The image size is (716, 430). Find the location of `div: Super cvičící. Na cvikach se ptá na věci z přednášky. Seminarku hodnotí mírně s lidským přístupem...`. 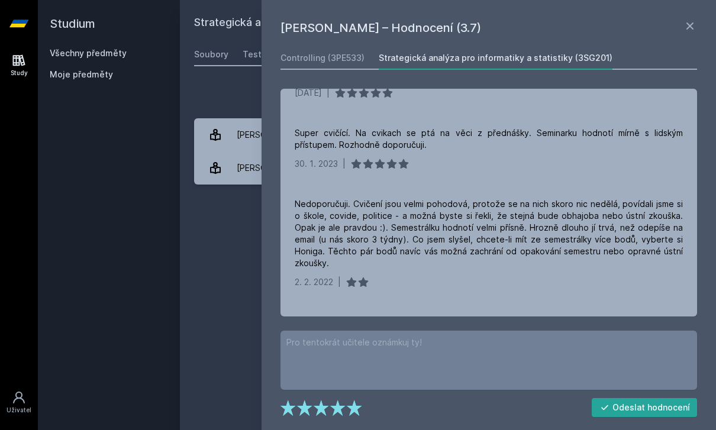

div: Super cvičící. Na cvikach se ptá na věci z přednášky. Seminarku hodnotí mírně s lidským přístupem... is located at coordinates (489, 139).